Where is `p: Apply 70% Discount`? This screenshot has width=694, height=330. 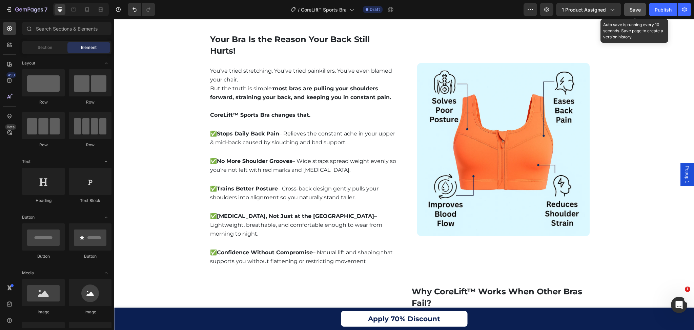
p: Apply 70% Discount is located at coordinates (290, 299).